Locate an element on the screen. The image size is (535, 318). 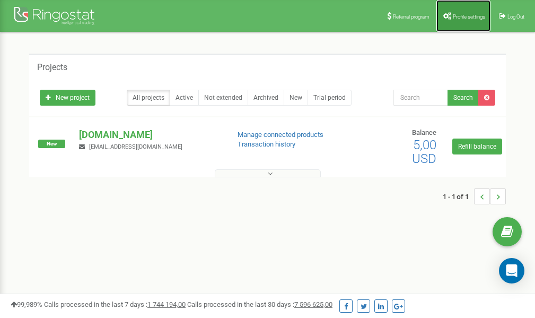
span: 99,989% is located at coordinates (27, 304).